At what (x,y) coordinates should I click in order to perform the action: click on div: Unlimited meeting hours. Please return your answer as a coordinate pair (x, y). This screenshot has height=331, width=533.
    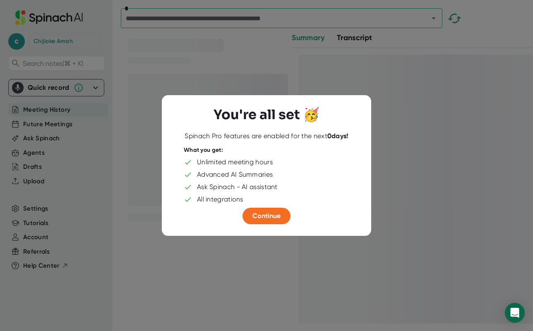
    Looking at the image, I should click on (235, 162).